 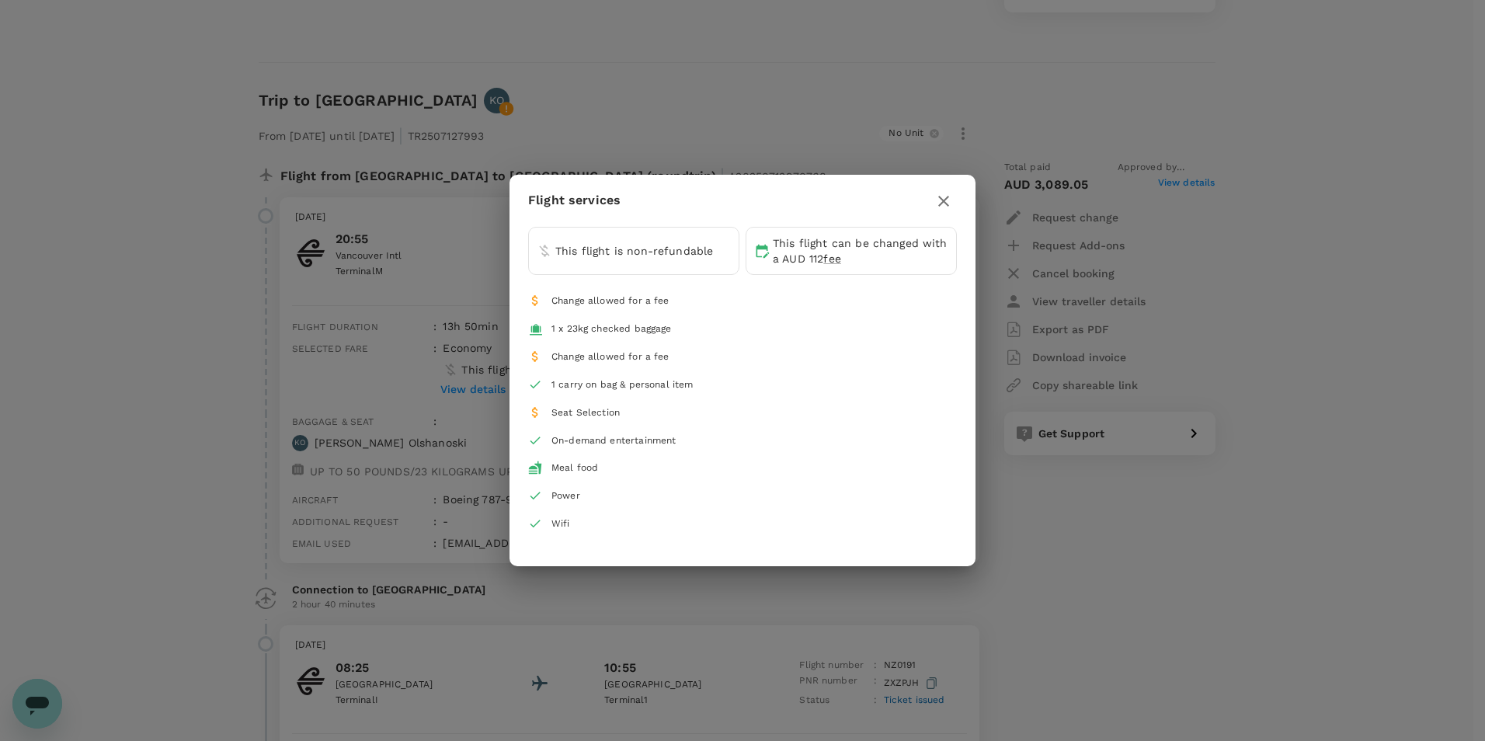 What do you see at coordinates (561, 524) in the screenshot?
I see `div: Wifi` at bounding box center [561, 524].